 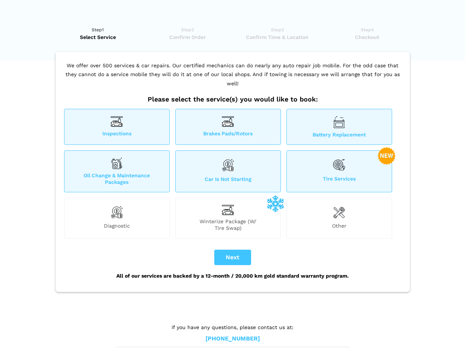 What do you see at coordinates (117, 227) in the screenshot?
I see `span: Diagnostic` at bounding box center [117, 227].